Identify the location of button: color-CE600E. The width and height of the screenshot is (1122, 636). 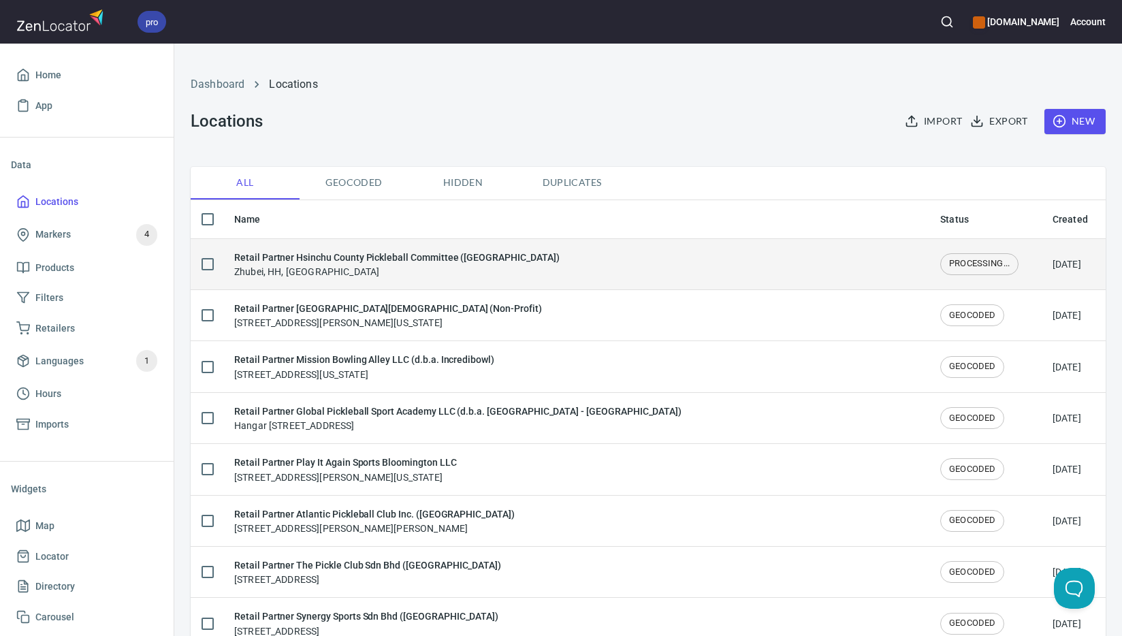
(979, 22).